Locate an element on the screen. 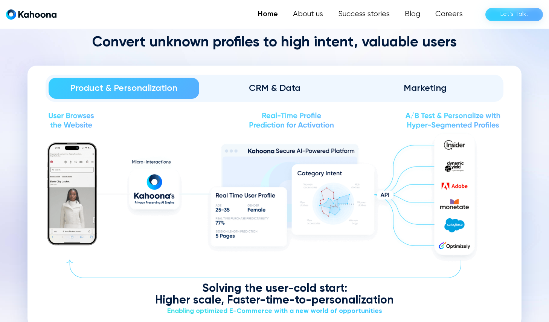 This screenshot has height=322, width=549. h2: Convert unknown profiles to high intent, valuable users is located at coordinates (275, 43).